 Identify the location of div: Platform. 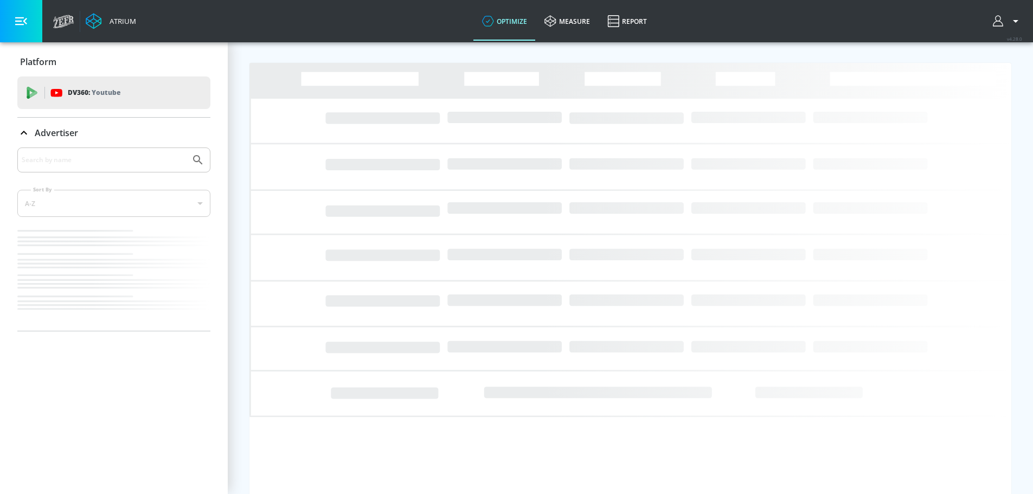
(114, 62).